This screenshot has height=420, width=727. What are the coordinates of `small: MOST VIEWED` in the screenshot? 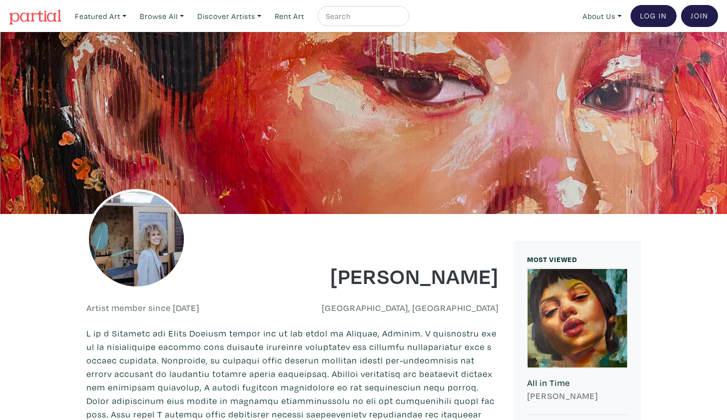 It's located at (552, 259).